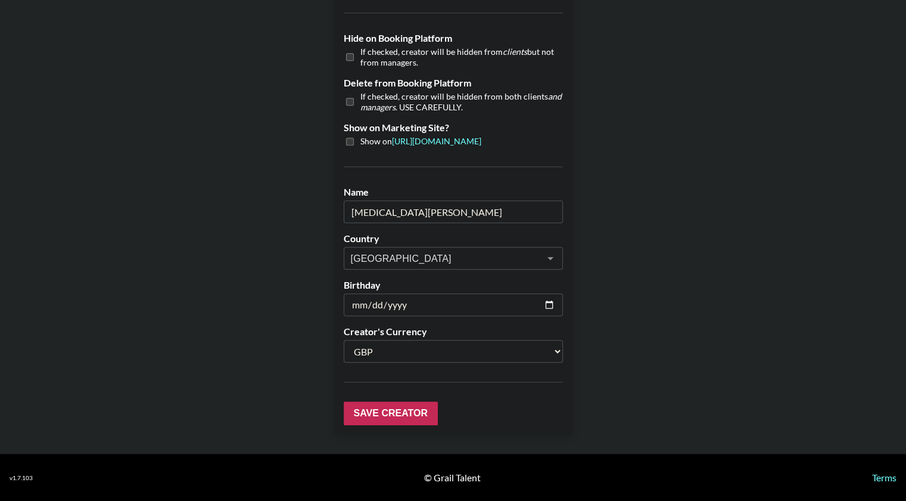 The image size is (906, 501). Describe the element at coordinates (462, 101) in the screenshot. I see `span: If checked, creator will be hidden from both clients . USE CAREFULLY.` at that location.